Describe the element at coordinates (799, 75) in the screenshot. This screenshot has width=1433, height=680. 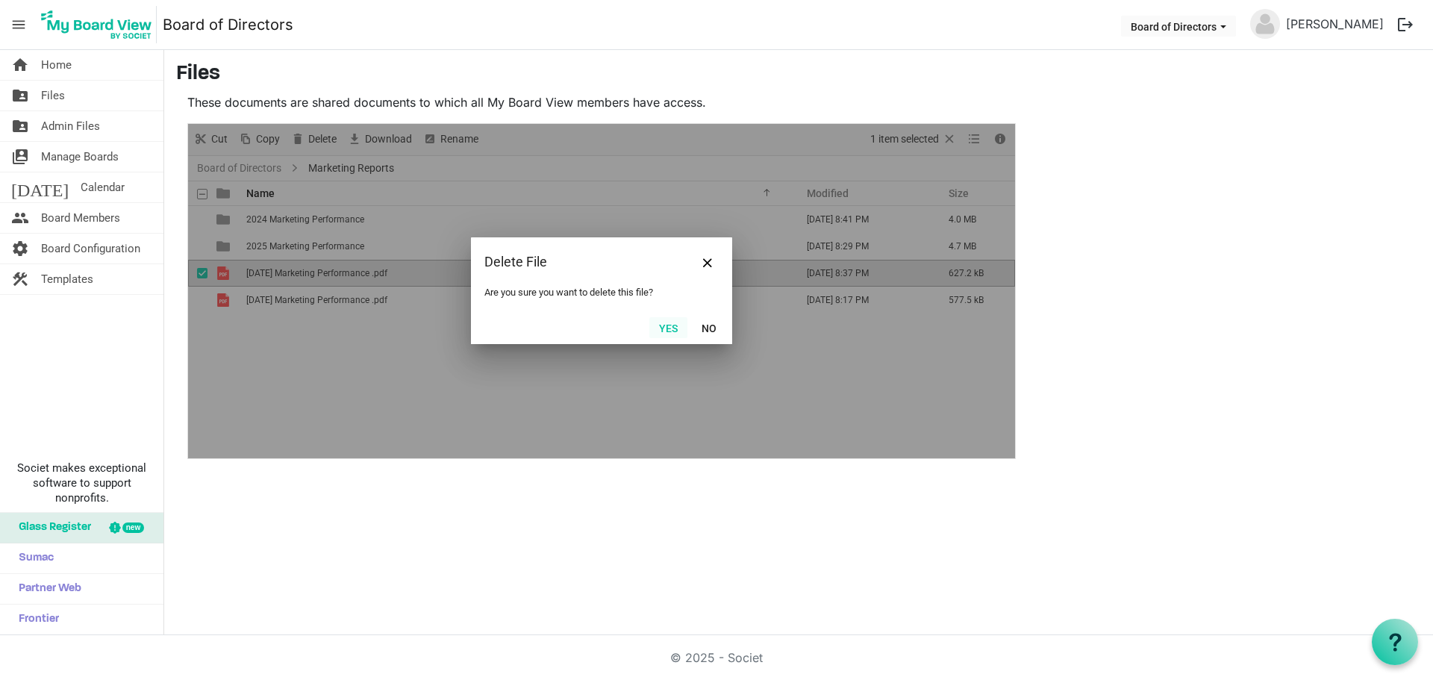
I see `h3: Files` at that location.